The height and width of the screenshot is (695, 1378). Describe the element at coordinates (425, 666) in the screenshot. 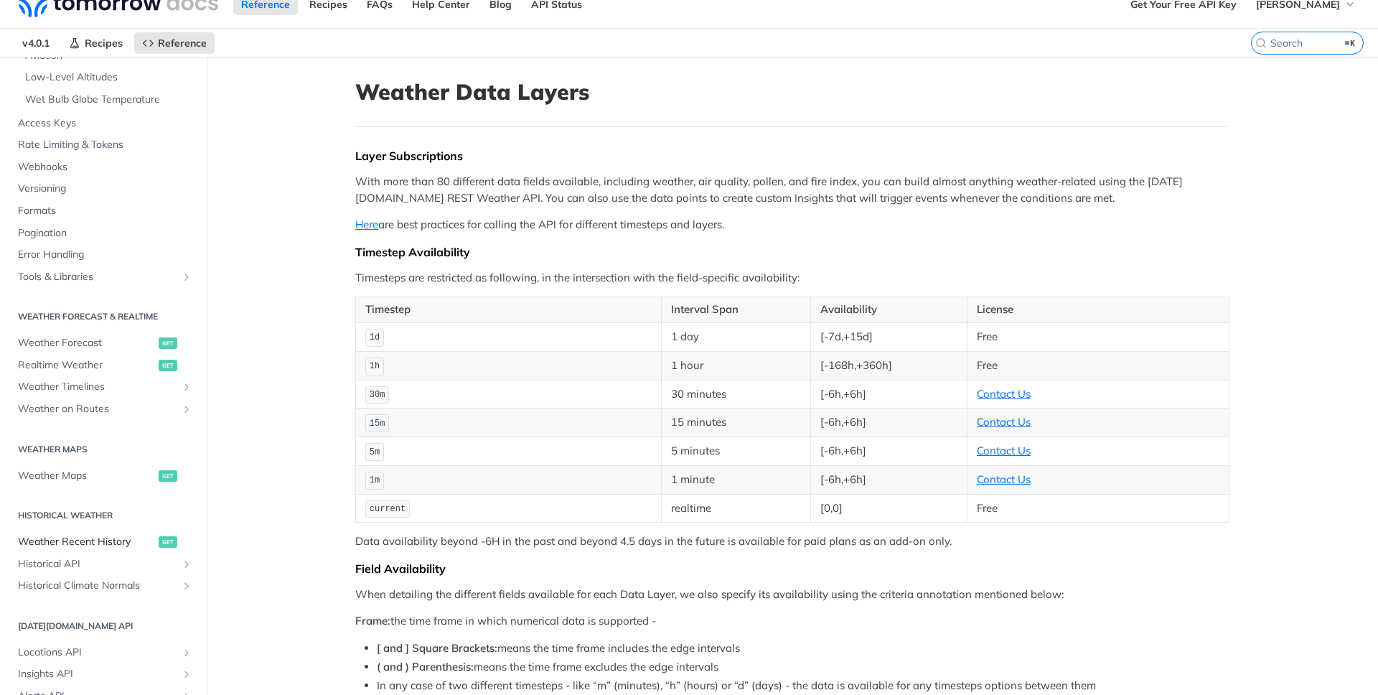

I see `strong: ( and ) Parenthesis:` at that location.